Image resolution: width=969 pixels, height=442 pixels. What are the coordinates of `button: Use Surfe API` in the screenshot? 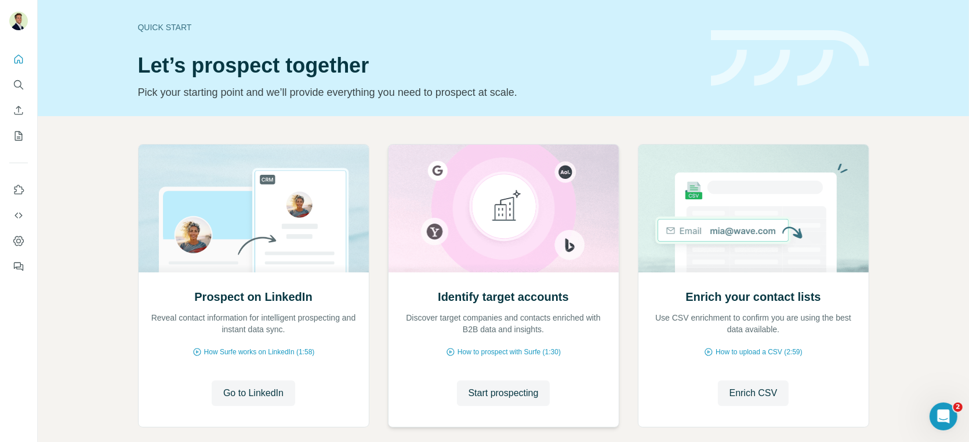 It's located at (19, 215).